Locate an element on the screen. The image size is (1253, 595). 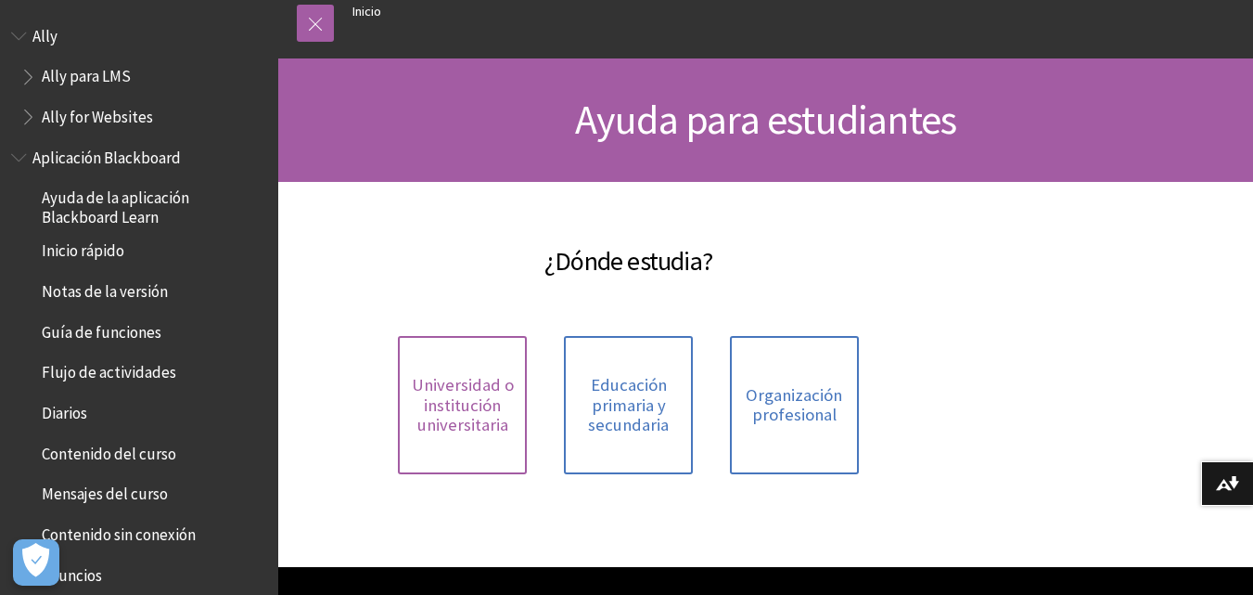
a: Universidad o institución universitaria is located at coordinates (462, 404).